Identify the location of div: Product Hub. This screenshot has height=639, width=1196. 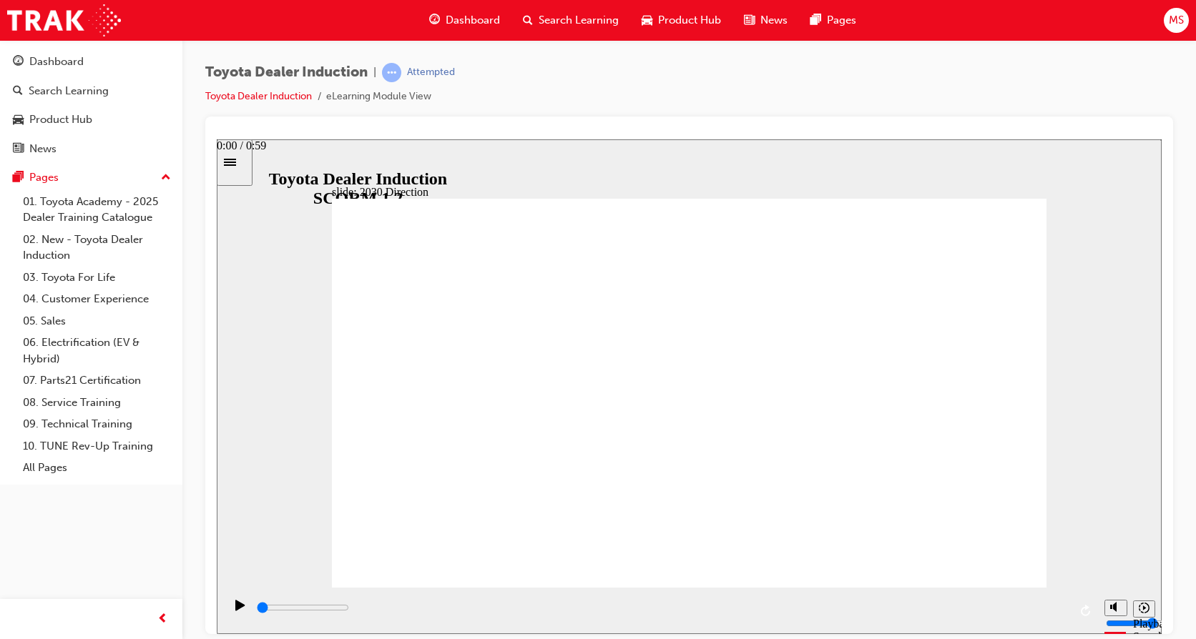
(61, 119).